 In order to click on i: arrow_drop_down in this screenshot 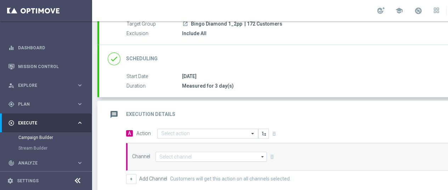, I will do `click(263, 156)`.